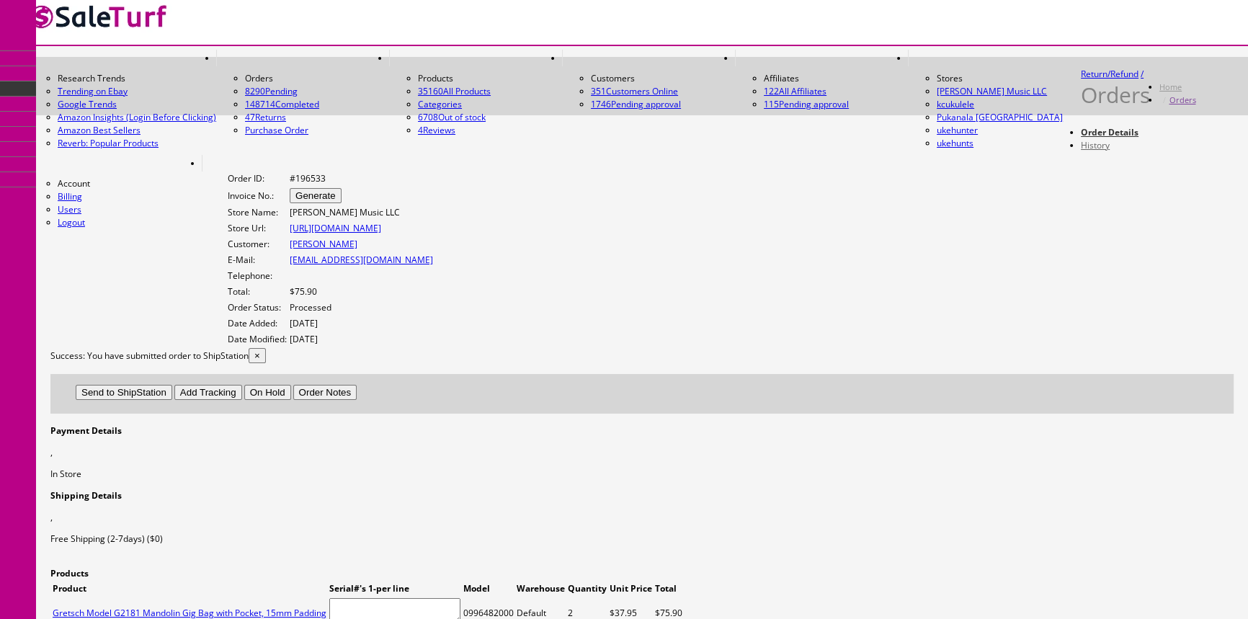 This screenshot has width=1248, height=619. Describe the element at coordinates (430, 91) in the screenshot. I see `span: 35160` at that location.